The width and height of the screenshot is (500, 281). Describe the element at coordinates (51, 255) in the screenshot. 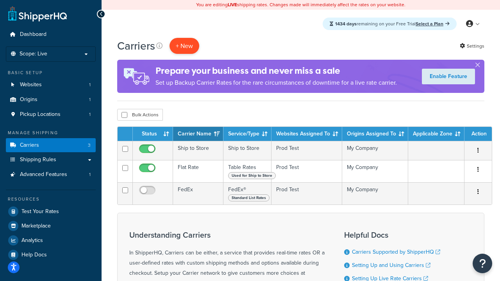

I see `a: Help Docs` at that location.